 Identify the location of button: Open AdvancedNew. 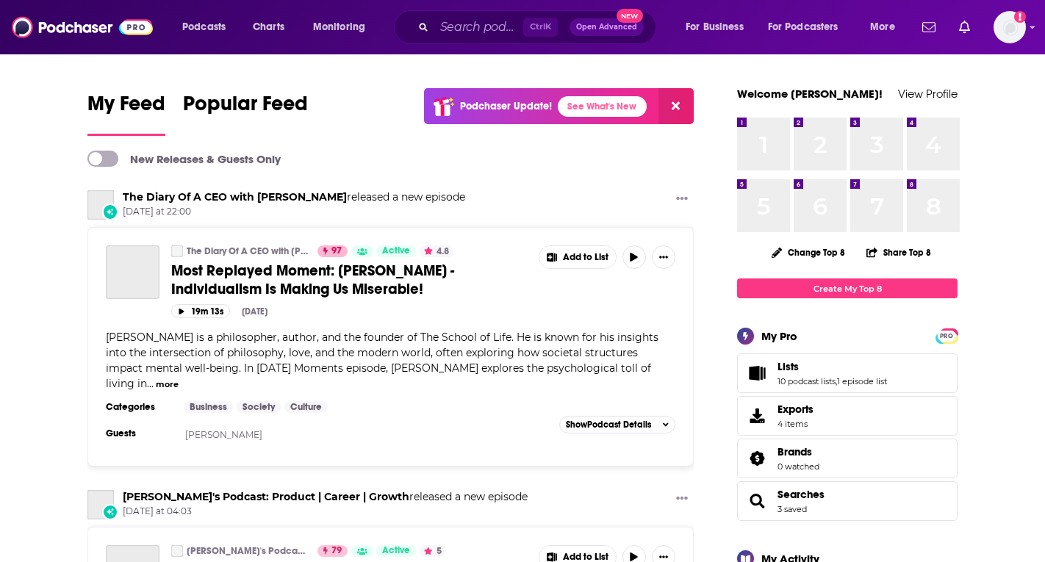
(606, 27).